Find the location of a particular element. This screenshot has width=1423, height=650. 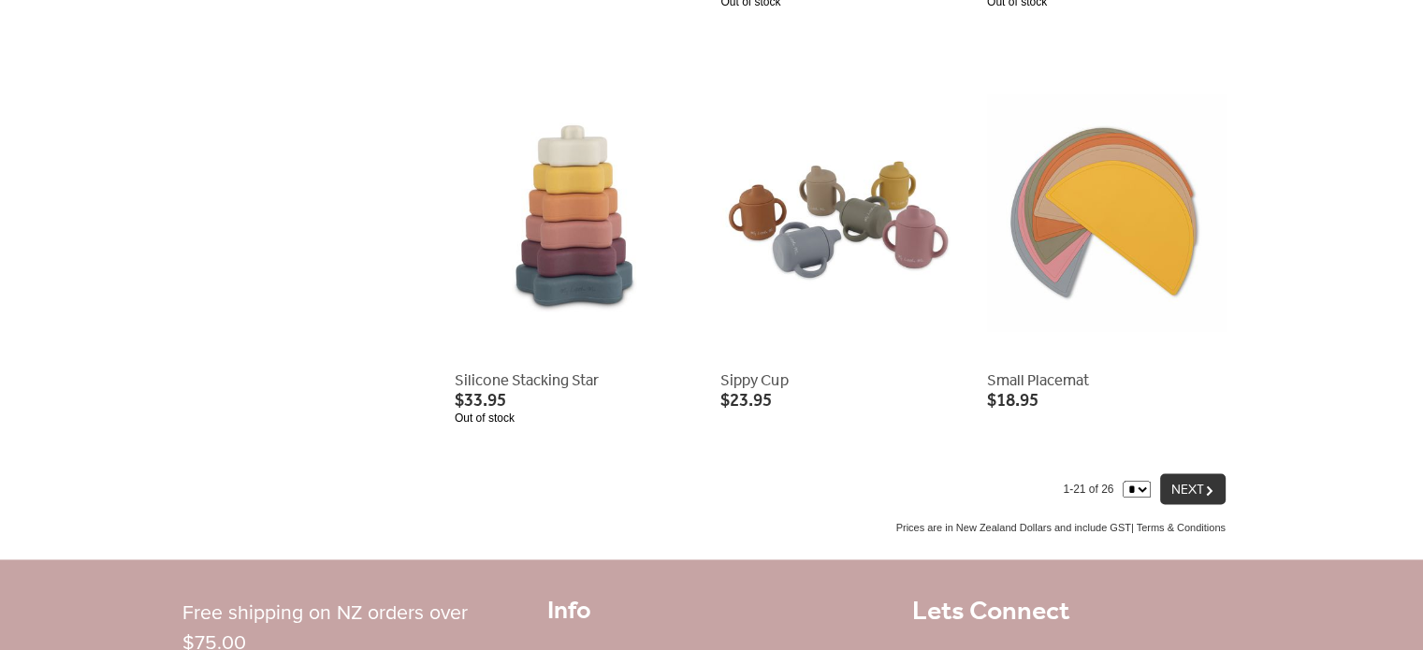

span: Prices are in New Zealand Dollars and include GST is located at coordinates (1016, 528).